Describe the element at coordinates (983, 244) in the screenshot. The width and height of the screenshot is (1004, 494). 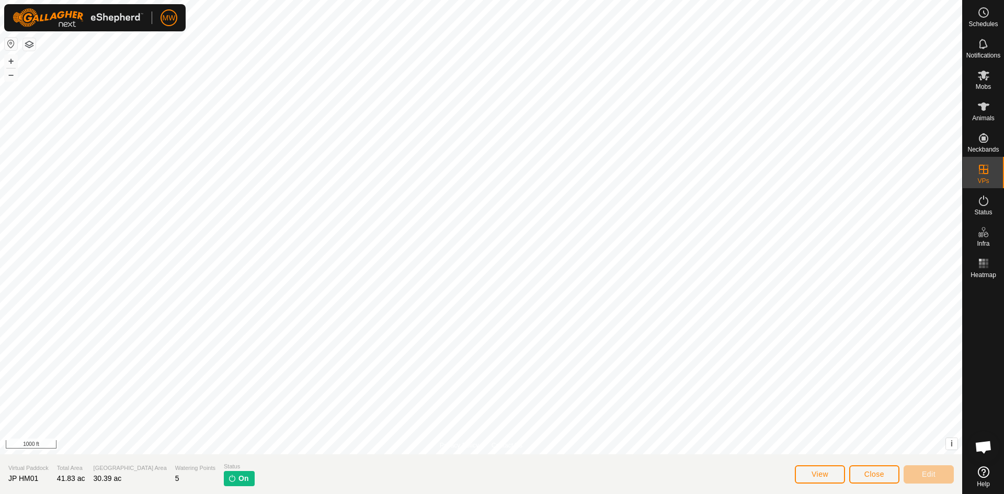
I see `span: Infra` at that location.